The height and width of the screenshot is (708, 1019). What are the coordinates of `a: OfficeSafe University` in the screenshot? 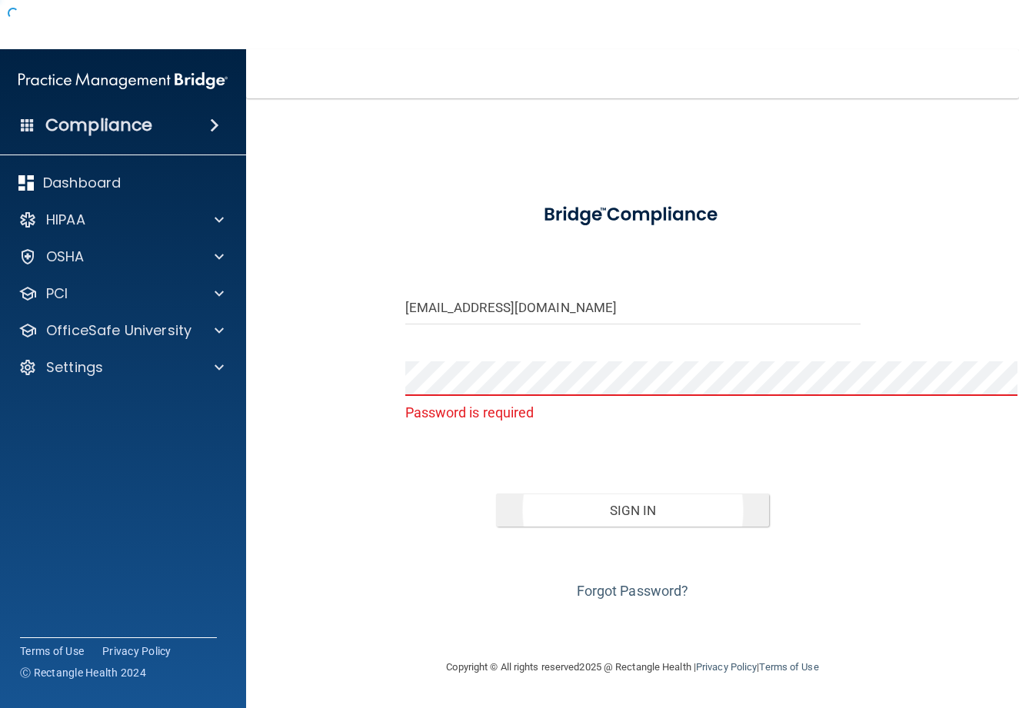 It's located at (121, 331).